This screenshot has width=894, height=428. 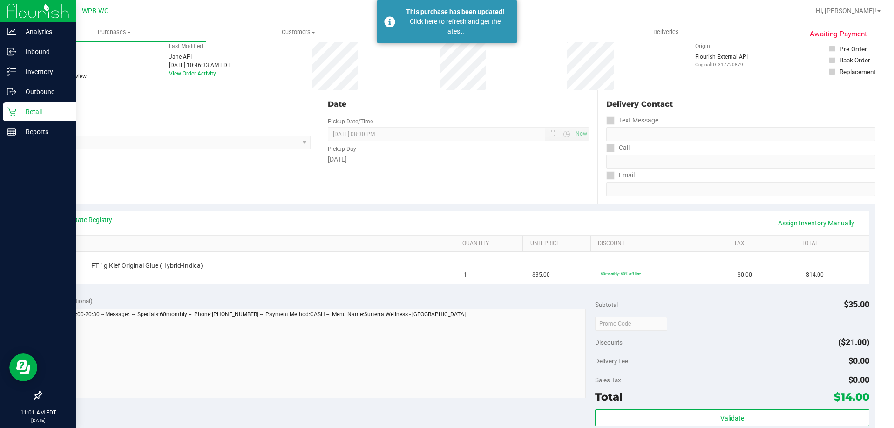 What do you see at coordinates (44, 112) in the screenshot?
I see `p: Retail` at bounding box center [44, 112].